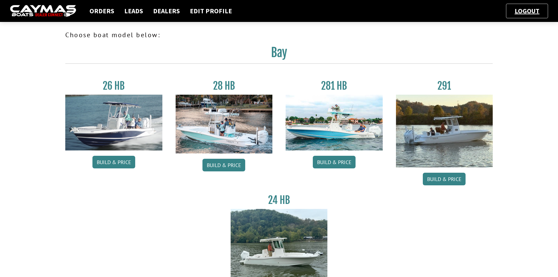 This screenshot has width=558, height=277. What do you see at coordinates (445, 86) in the screenshot?
I see `h3: 291` at bounding box center [445, 86].